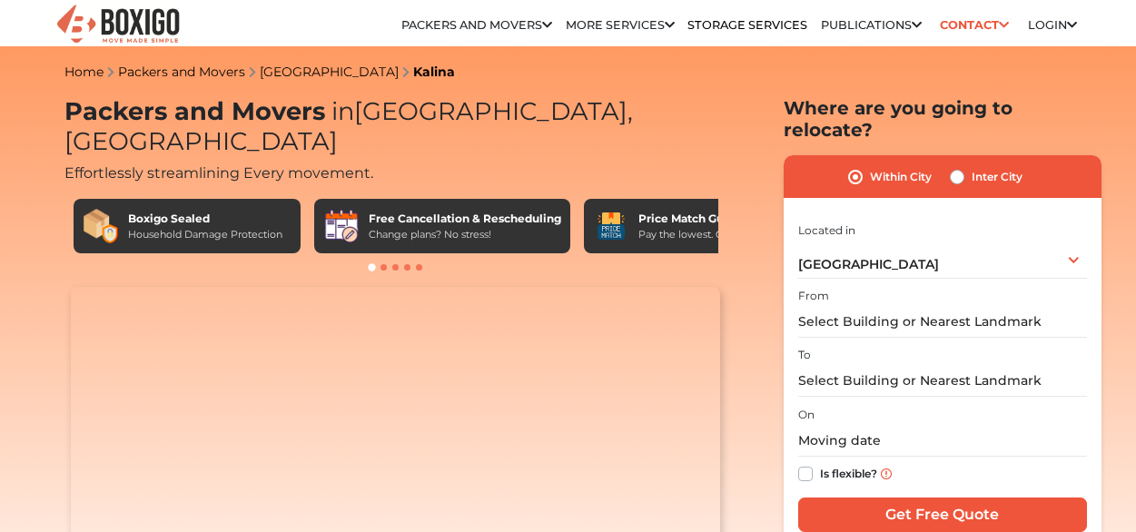 The height and width of the screenshot is (532, 1136). Describe the element at coordinates (943, 119) in the screenshot. I see `h2: Where are you going to relocate?` at that location.